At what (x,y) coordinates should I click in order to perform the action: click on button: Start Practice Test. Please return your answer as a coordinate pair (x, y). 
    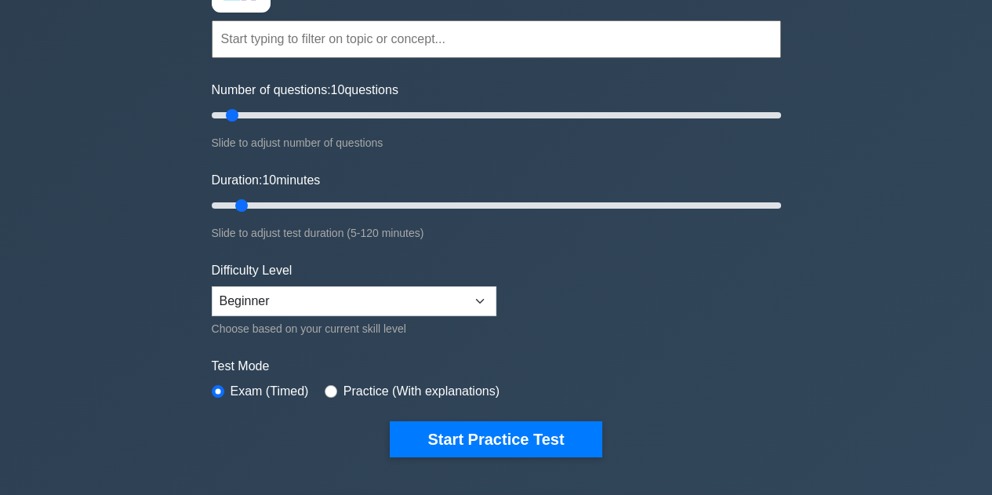
    Looking at the image, I should click on (495, 439).